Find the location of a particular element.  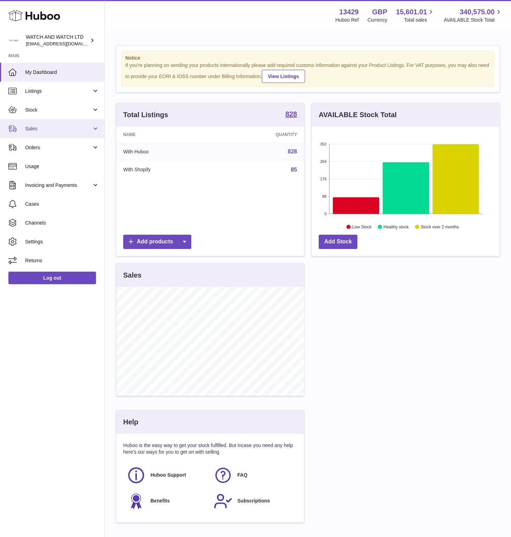

span: FAQ is located at coordinates (242, 475).